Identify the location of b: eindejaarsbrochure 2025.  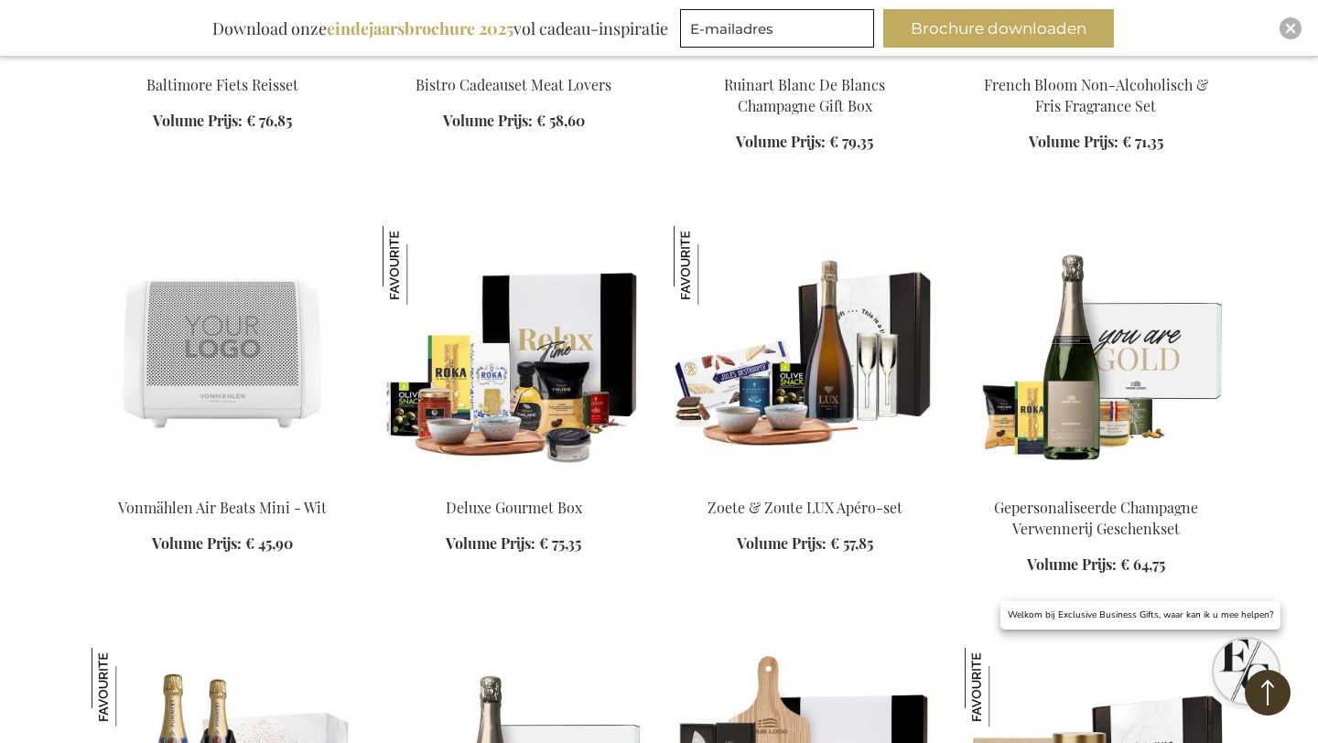
(420, 28).